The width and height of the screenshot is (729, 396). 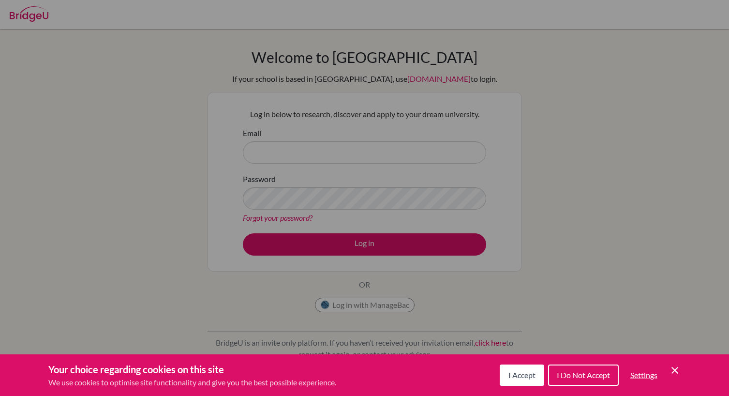 I want to click on button: I Accept, so click(x=522, y=375).